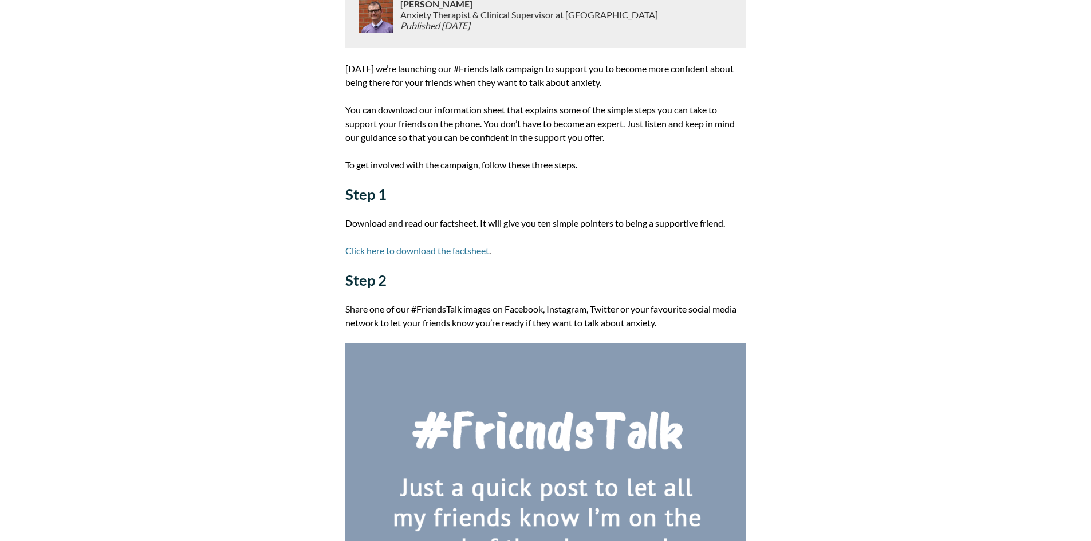 Image resolution: width=1091 pixels, height=541 pixels. Describe the element at coordinates (546, 280) in the screenshot. I see `h2: Step 2` at that location.